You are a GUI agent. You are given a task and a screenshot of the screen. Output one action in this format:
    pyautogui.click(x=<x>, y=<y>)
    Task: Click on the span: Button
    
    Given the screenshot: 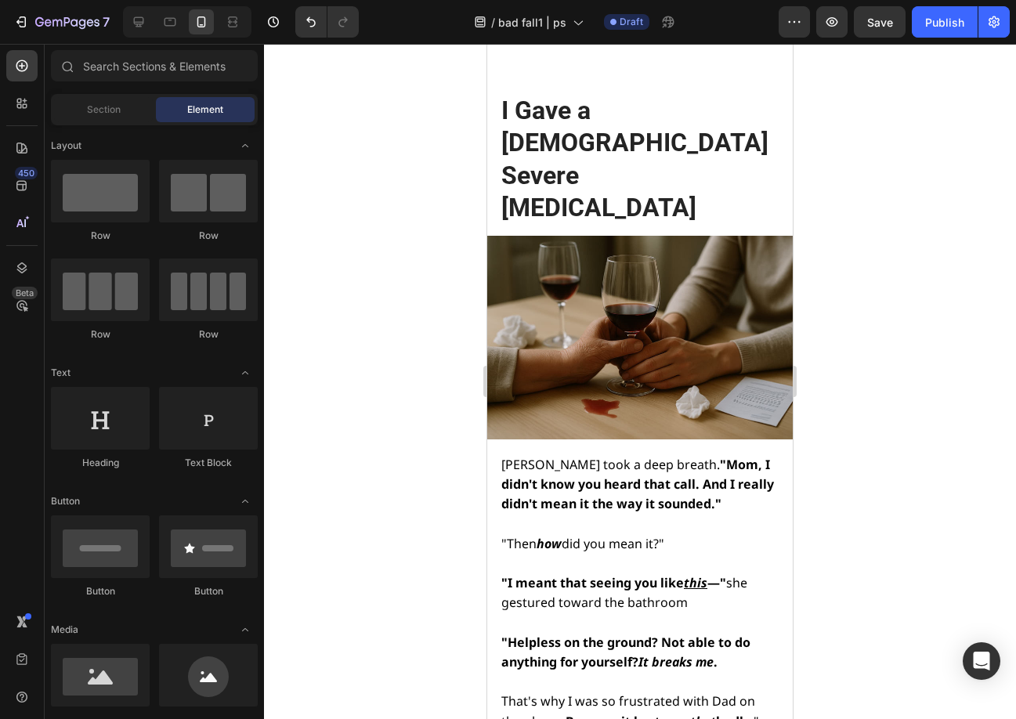 What is the action you would take?
    pyautogui.click(x=65, y=501)
    